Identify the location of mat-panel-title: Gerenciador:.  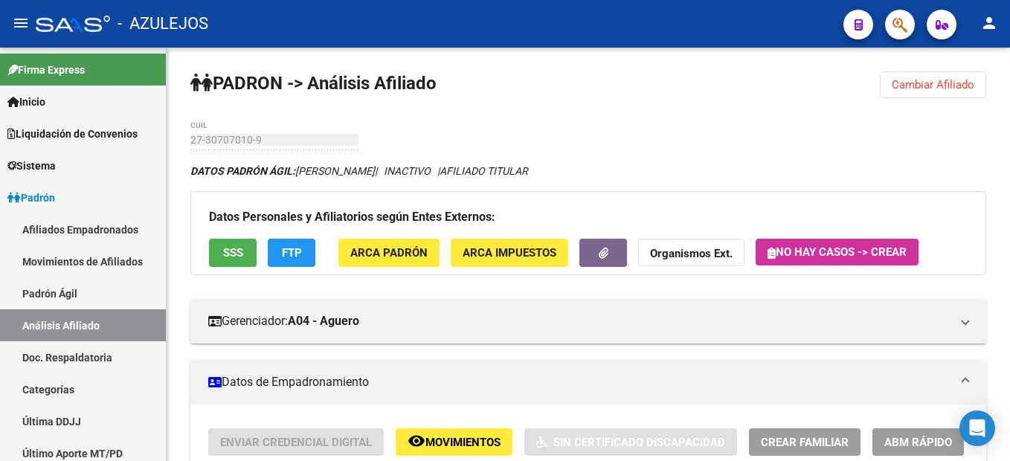
(579, 321).